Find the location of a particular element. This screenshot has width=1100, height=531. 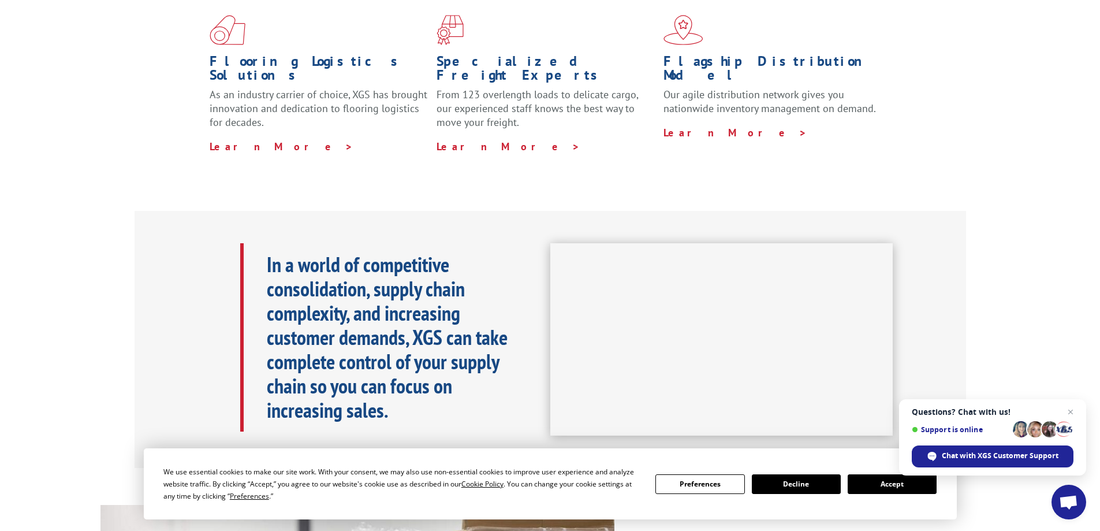

span: Our agile distribution network gives you nationwide inventory management on demand. is located at coordinates (770, 101).